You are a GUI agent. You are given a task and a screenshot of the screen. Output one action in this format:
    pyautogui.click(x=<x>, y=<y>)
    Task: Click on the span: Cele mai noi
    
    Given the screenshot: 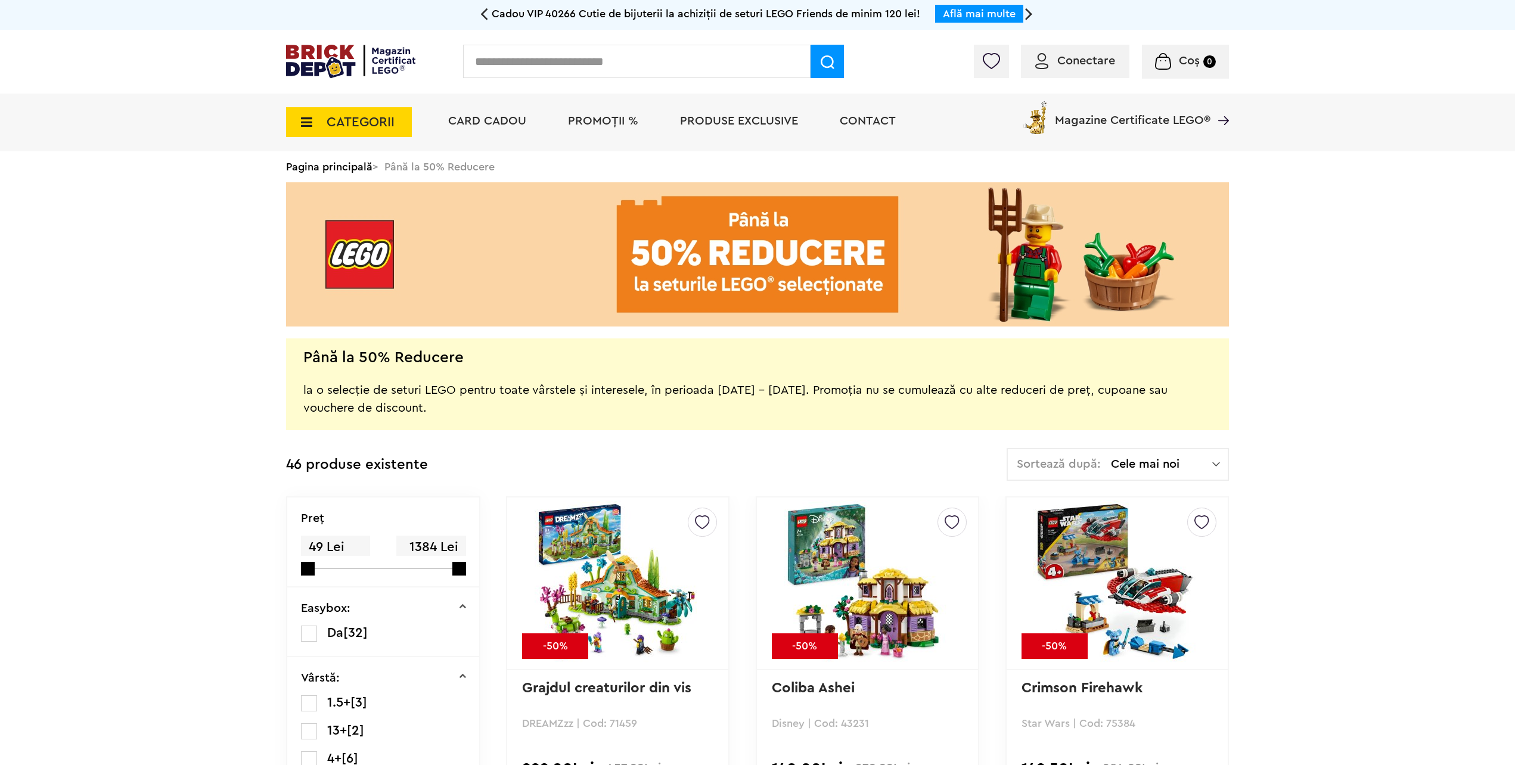 What is the action you would take?
    pyautogui.click(x=1161, y=464)
    